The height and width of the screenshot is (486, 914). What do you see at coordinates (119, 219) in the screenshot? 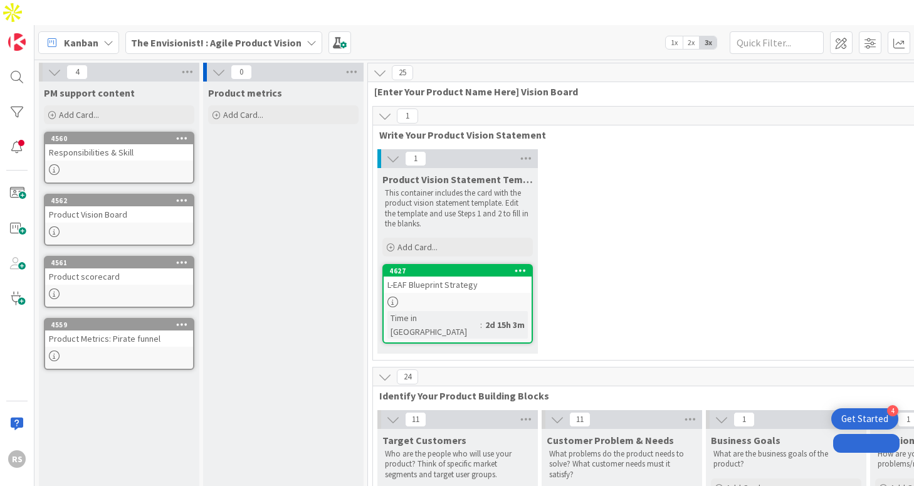
I see `a: 4562Product Vision Board` at bounding box center [119, 219].